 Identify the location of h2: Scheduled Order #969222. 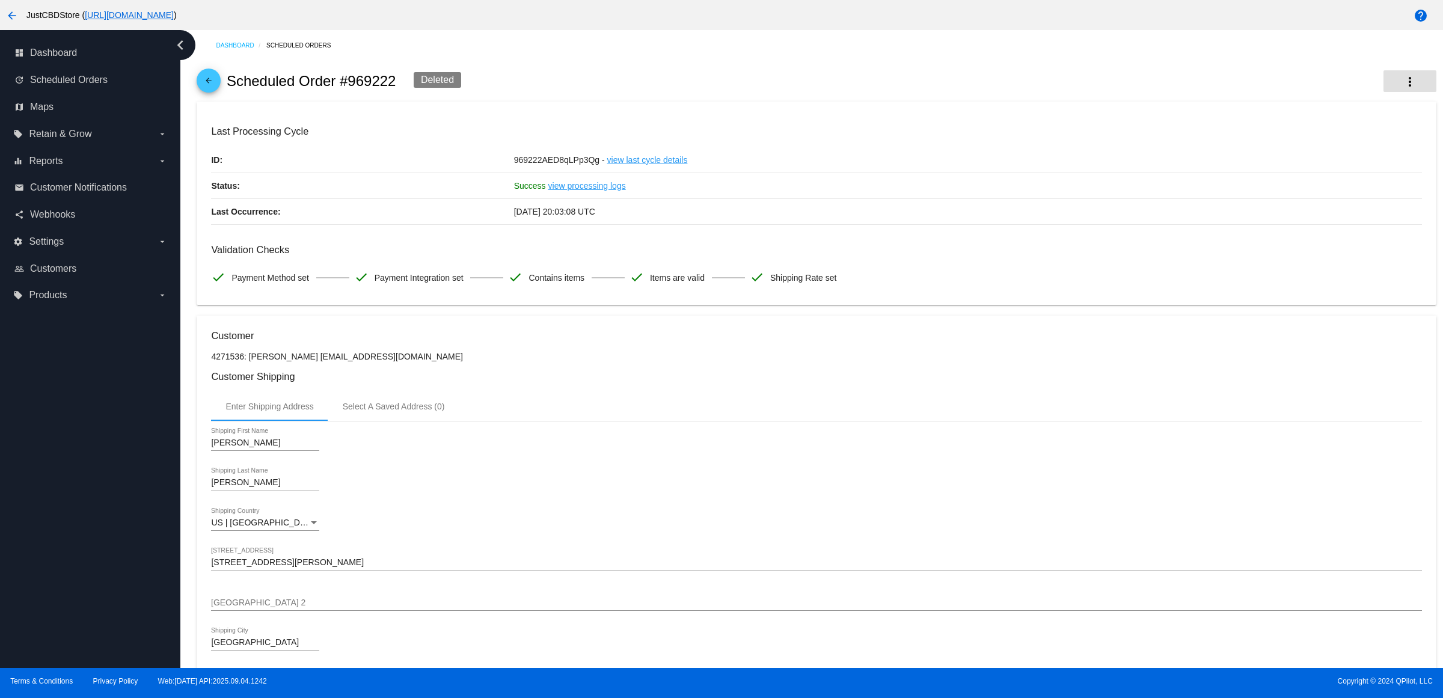
(311, 81).